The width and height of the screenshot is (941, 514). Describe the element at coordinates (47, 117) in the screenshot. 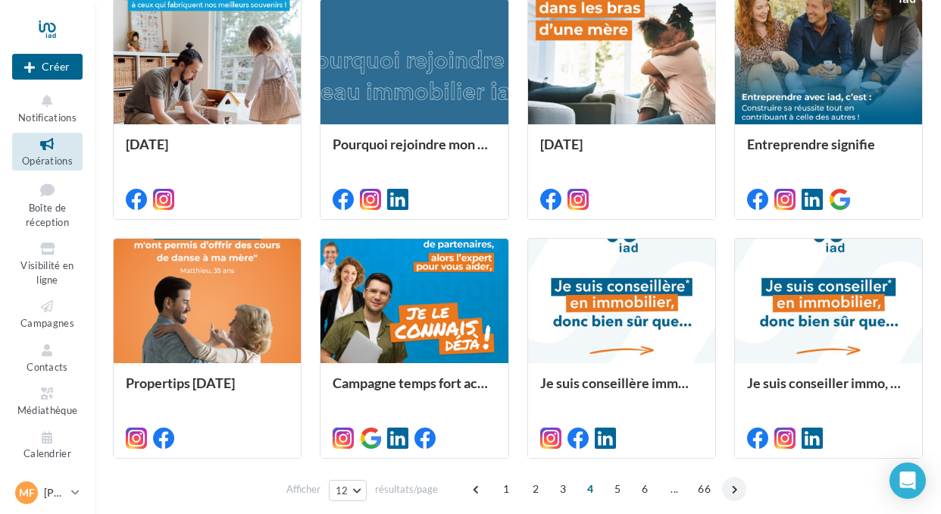

I see `span: Notifications` at that location.